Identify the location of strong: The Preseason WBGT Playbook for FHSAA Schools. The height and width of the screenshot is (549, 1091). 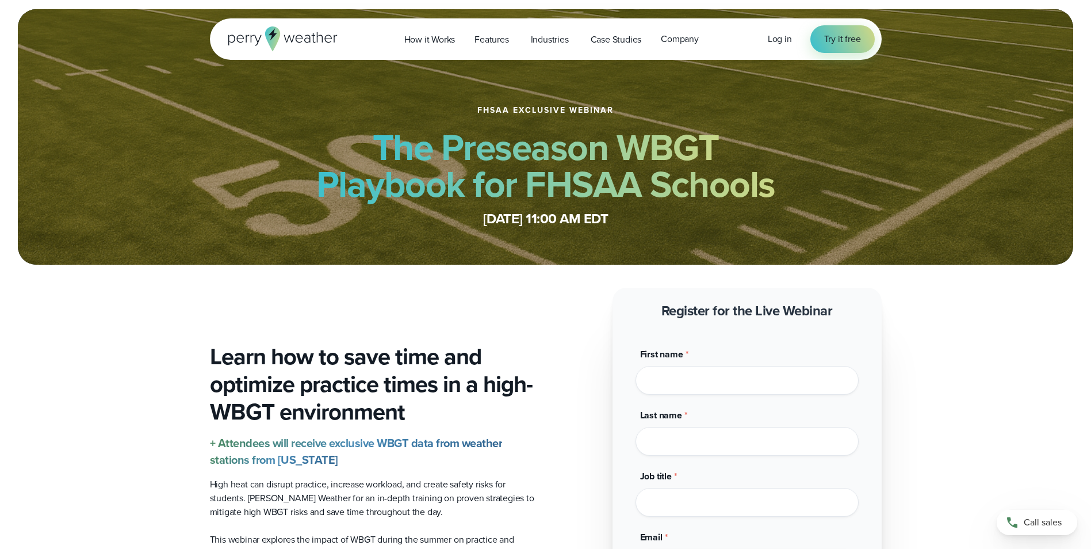
(546, 166).